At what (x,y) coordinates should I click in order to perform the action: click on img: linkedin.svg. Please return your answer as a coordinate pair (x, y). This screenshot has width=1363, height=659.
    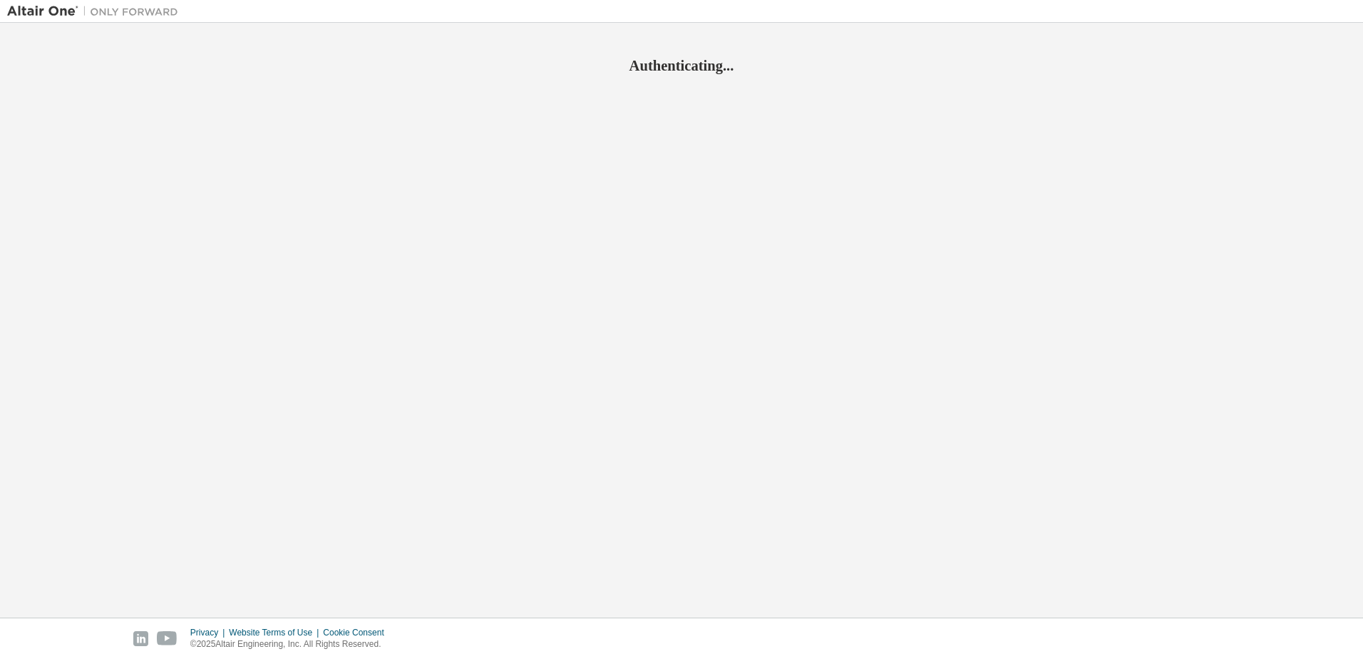
    Looking at the image, I should click on (140, 638).